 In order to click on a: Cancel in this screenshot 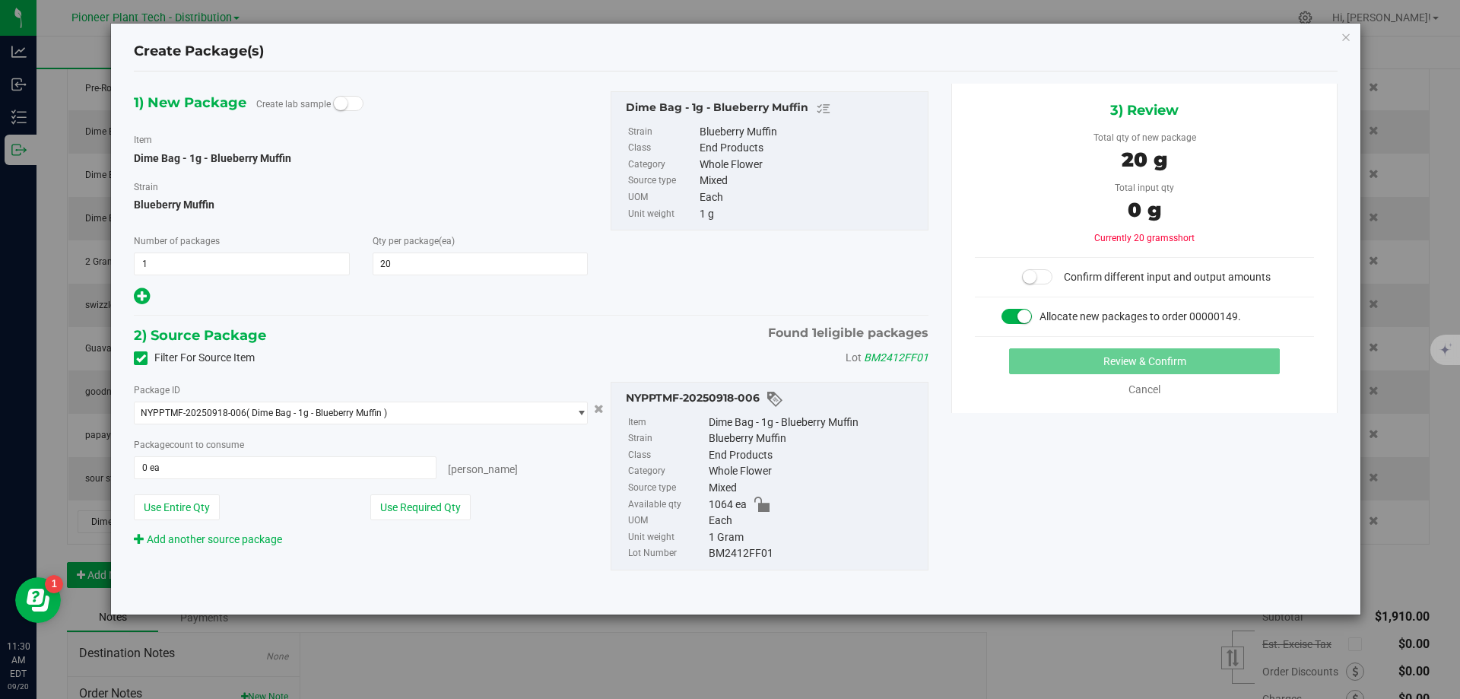, I will do `click(1145, 389)`.